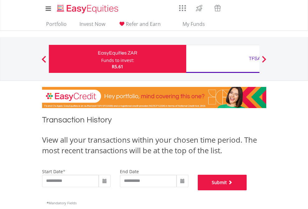  Describe the element at coordinates (199, 8) in the screenshot. I see `img: thrive-v2.svg` at that location.